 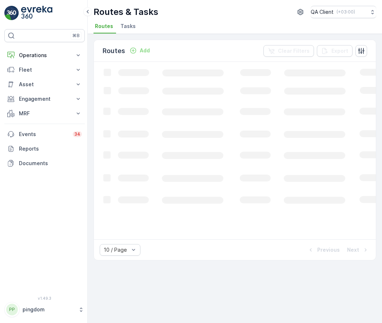 I want to click on button: Asset, so click(x=44, y=84).